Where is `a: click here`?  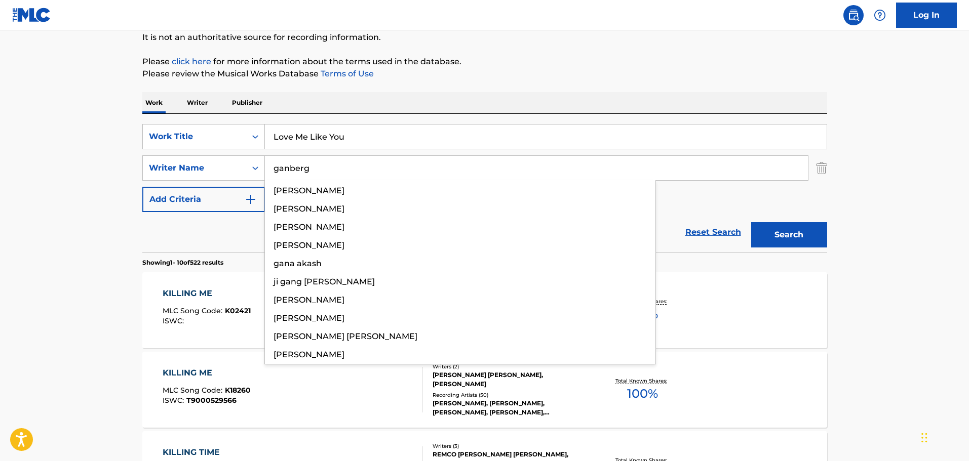 a: click here is located at coordinates (191, 61).